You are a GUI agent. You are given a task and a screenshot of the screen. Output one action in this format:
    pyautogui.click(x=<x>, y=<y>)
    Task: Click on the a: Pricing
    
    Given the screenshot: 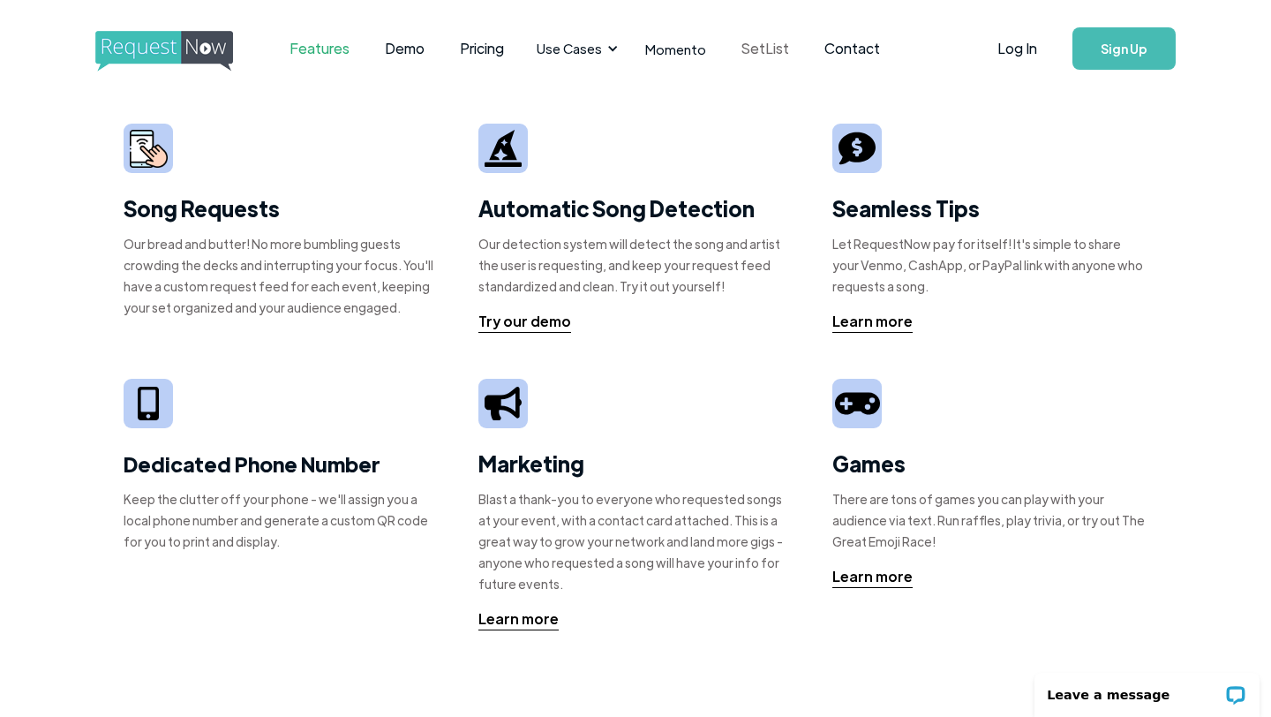 What is the action you would take?
    pyautogui.click(x=482, y=49)
    